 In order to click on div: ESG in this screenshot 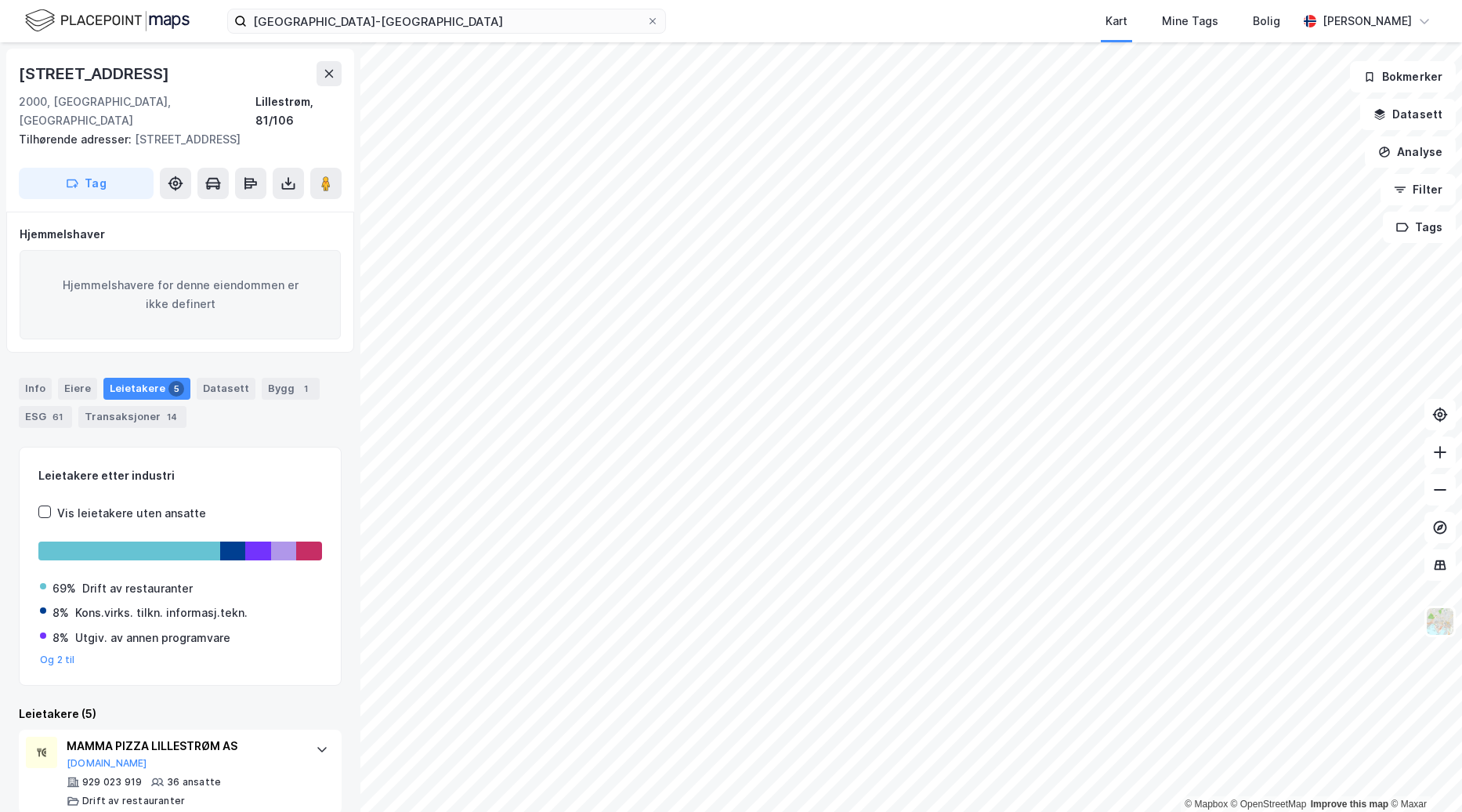, I will do `click(45, 417)`.